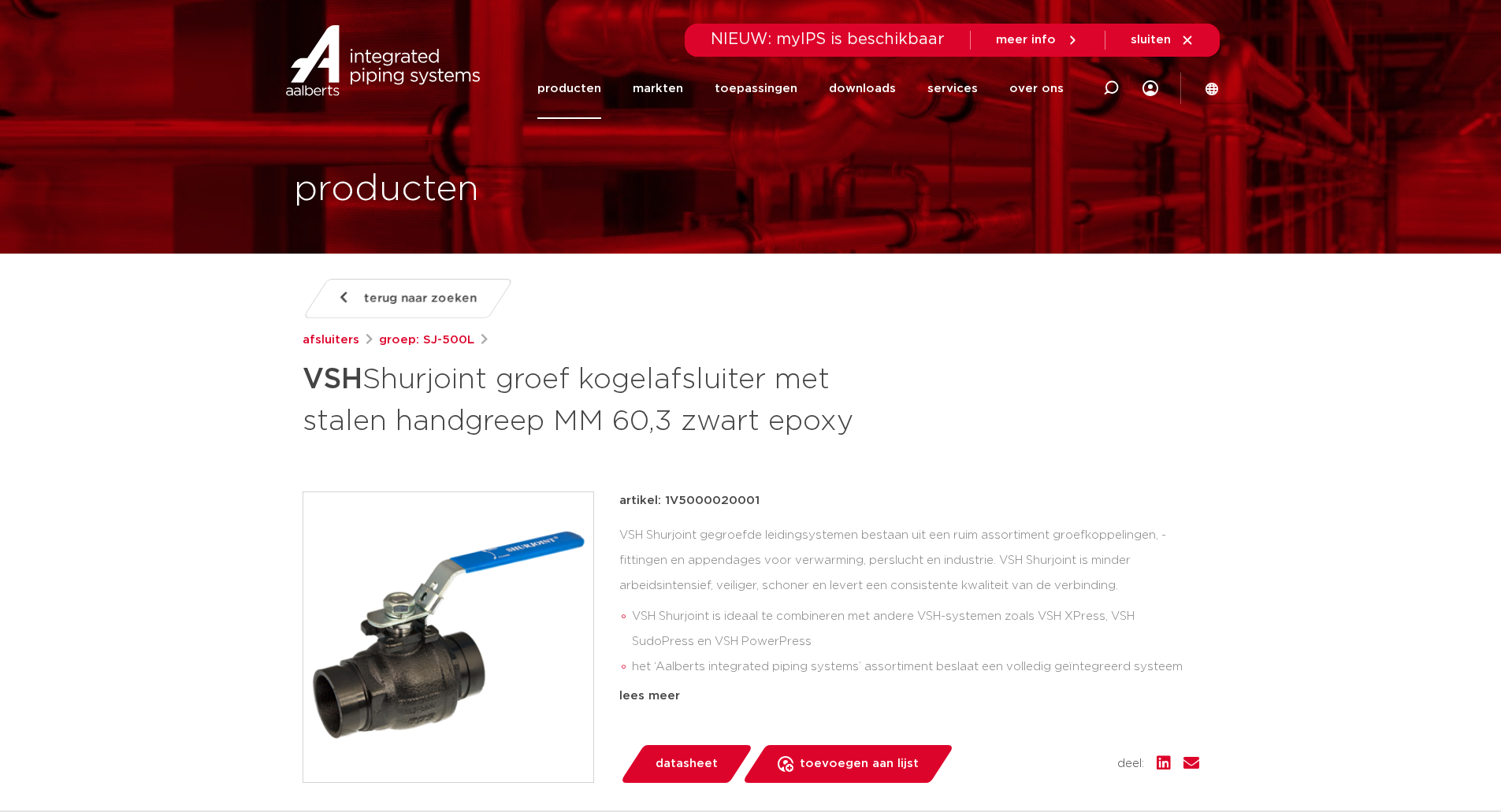 Image resolution: width=1501 pixels, height=812 pixels. What do you see at coordinates (915, 629) in the screenshot?
I see `li: VSH Shurjoint is ideaal te combineren met andere VSH-systemen zoals VSH XPress, VSH SudoPress en ...` at bounding box center [915, 629].